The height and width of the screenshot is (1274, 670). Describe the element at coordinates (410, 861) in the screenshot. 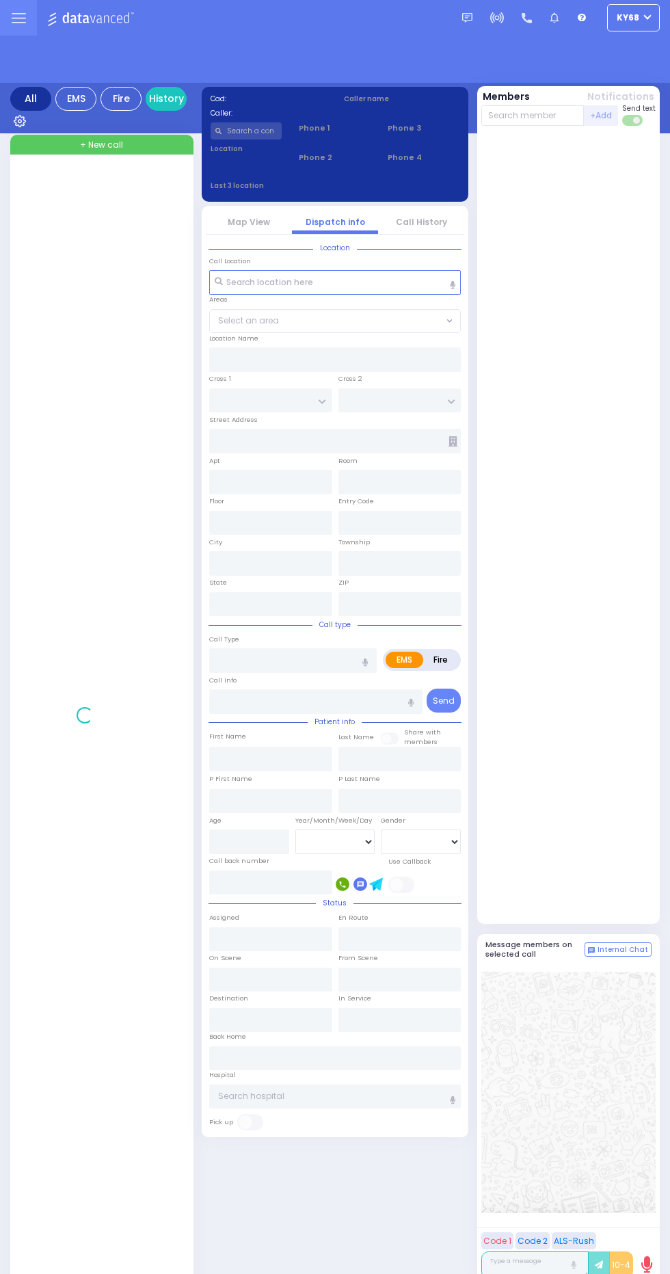

I see `label: Use Callback` at that location.